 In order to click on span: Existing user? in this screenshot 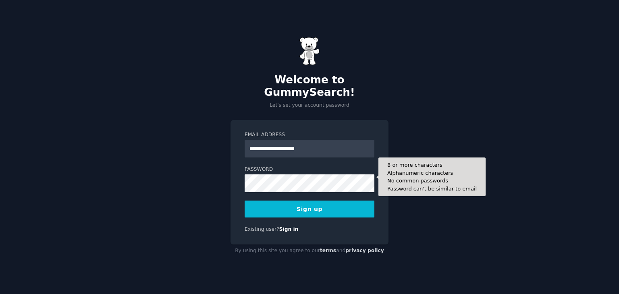, I will do `click(262, 229)`.